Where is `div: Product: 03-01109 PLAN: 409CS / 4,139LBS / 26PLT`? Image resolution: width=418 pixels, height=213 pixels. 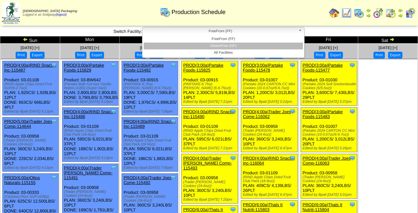 div: Product: 03-01109 PLAN: 409CS / 4,139LBS / 26PLT is located at coordinates (269, 176).